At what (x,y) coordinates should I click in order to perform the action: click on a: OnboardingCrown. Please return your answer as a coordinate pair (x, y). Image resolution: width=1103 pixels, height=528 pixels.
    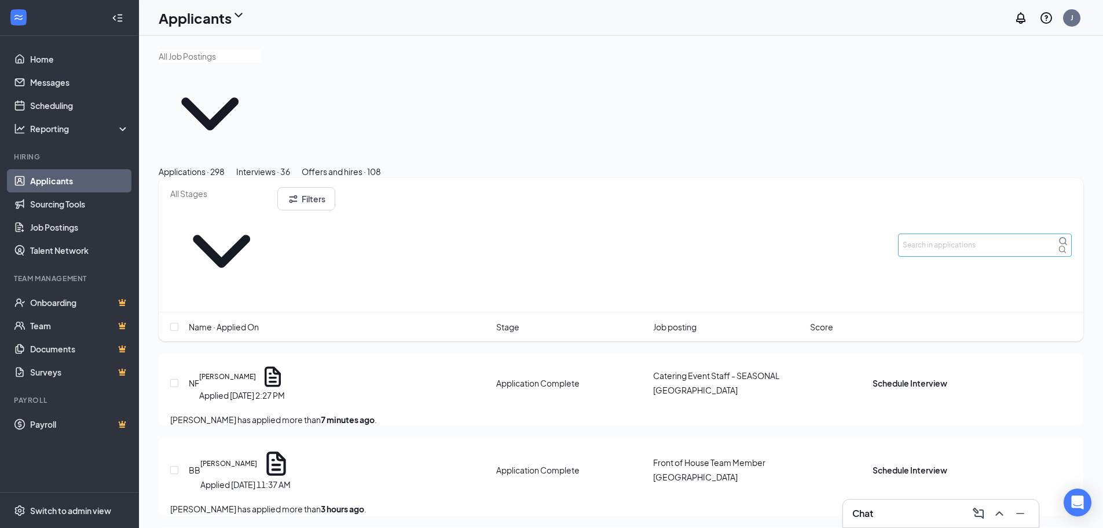
    Looking at the image, I should click on (79, 302).